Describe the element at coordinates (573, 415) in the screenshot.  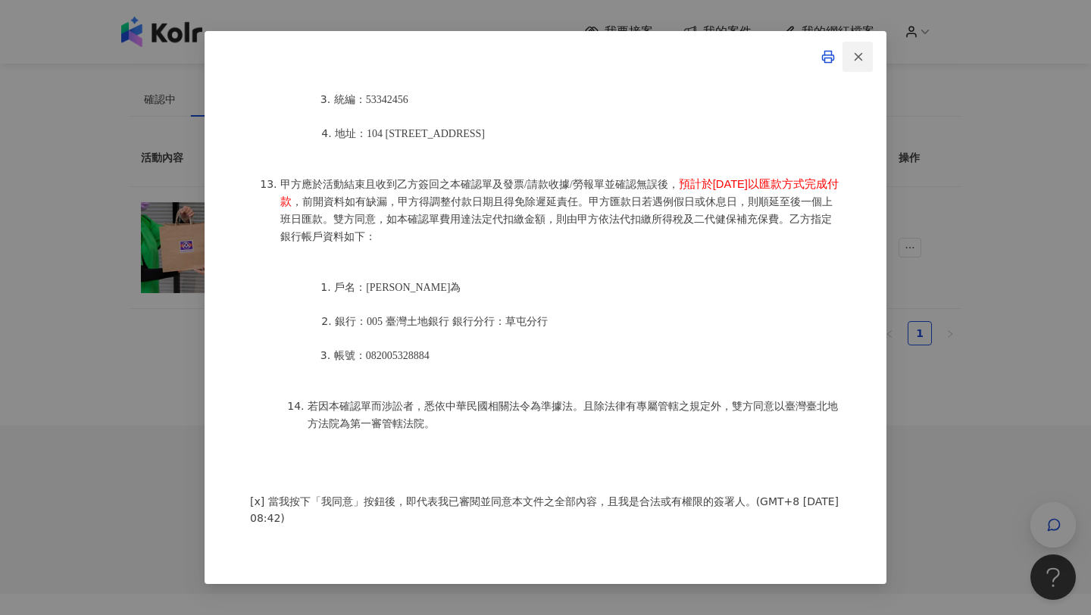
I see `span: 若因本確認單而涉訟者，悉依中華民國相關法令為準據法。且除法律有專屬管轄之規定外，雙方同意以臺灣臺北地方法院為第一審管轄法院。` at that location.